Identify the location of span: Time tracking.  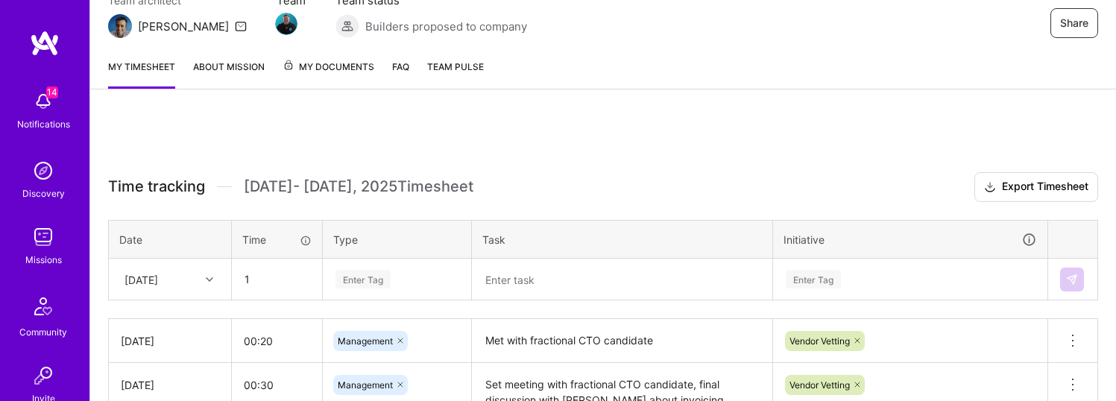
(157, 186).